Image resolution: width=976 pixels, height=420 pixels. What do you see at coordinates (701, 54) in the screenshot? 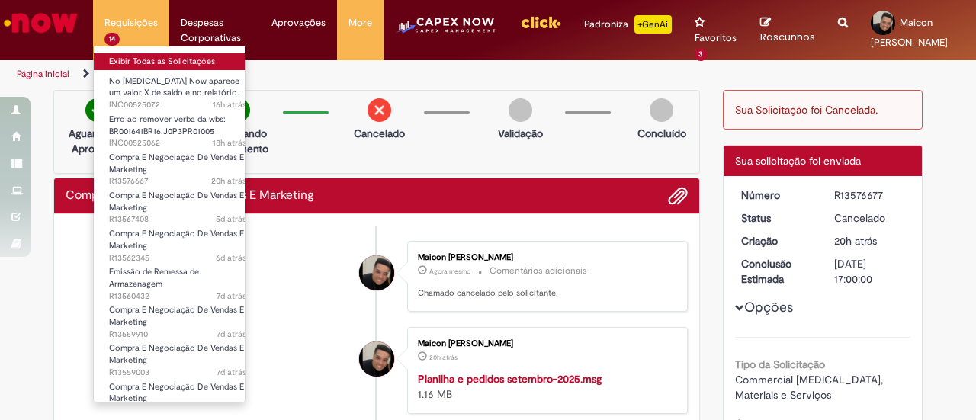
I see `span: 3` at bounding box center [701, 54].